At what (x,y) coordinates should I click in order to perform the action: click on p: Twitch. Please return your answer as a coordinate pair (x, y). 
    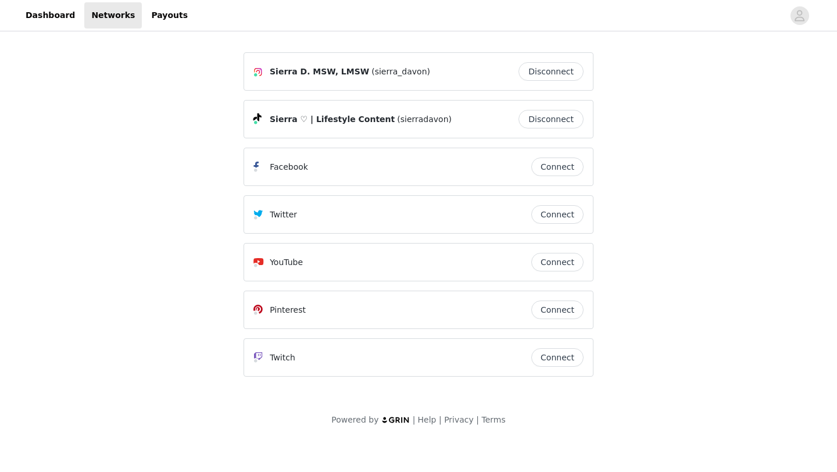
    Looking at the image, I should click on (283, 358).